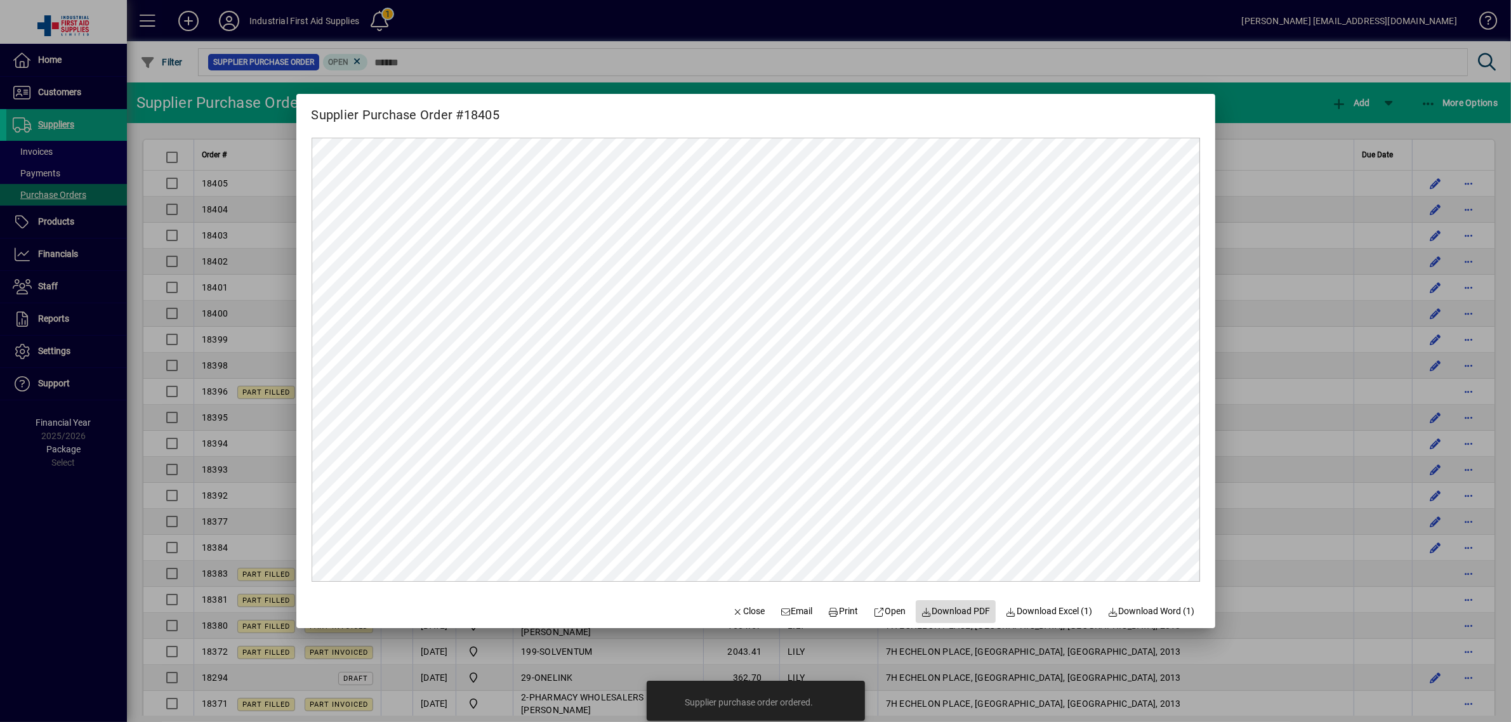  What do you see at coordinates (956, 611) in the screenshot?
I see `span: Download PDF` at bounding box center [956, 611].